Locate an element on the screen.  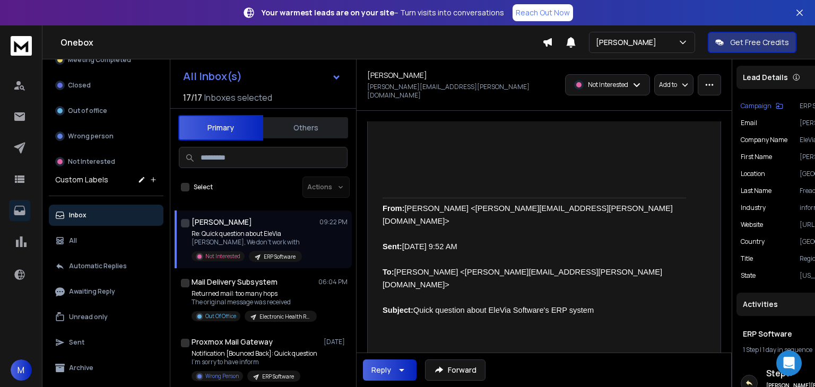
button: Wrong person is located at coordinates (106, 136).